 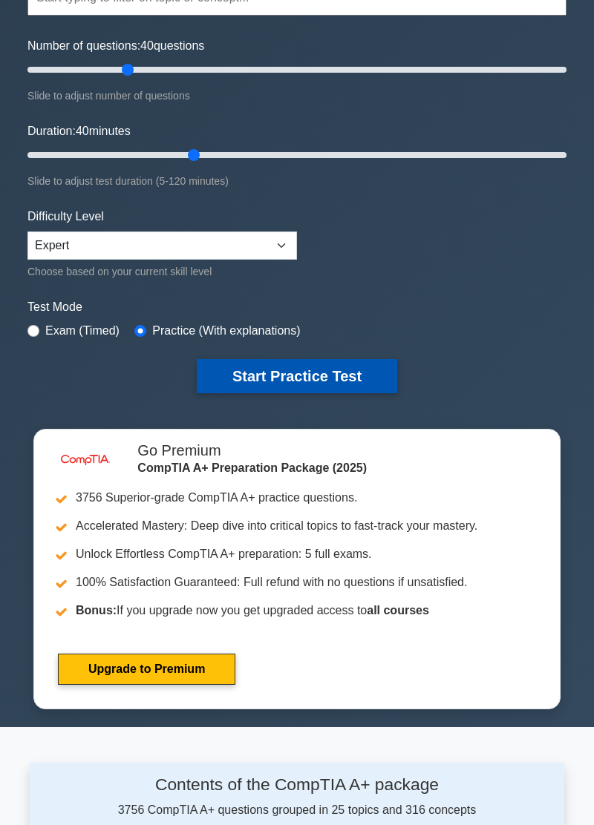 What do you see at coordinates (162, 272) in the screenshot?
I see `div: Choose based on your current skill level` at bounding box center [162, 272].